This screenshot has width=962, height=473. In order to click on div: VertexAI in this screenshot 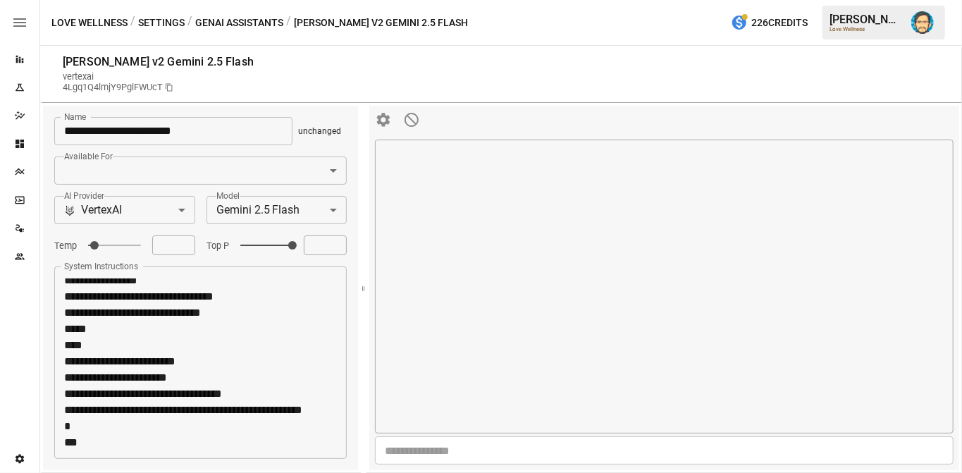, I will do `click(102, 209)`.